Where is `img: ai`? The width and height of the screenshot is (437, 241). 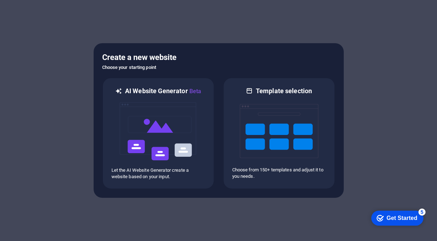 img: ai is located at coordinates (158, 131).